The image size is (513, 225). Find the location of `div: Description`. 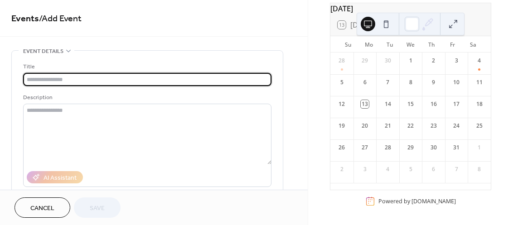

div: Description is located at coordinates (146, 97).